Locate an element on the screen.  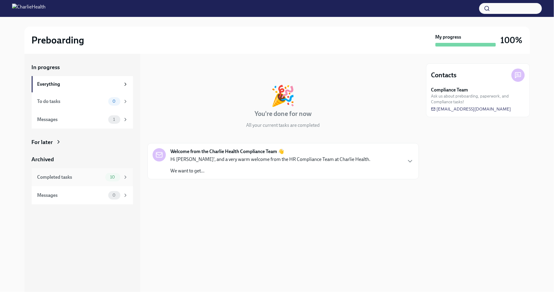
h2: Preboarding is located at coordinates (58, 40).